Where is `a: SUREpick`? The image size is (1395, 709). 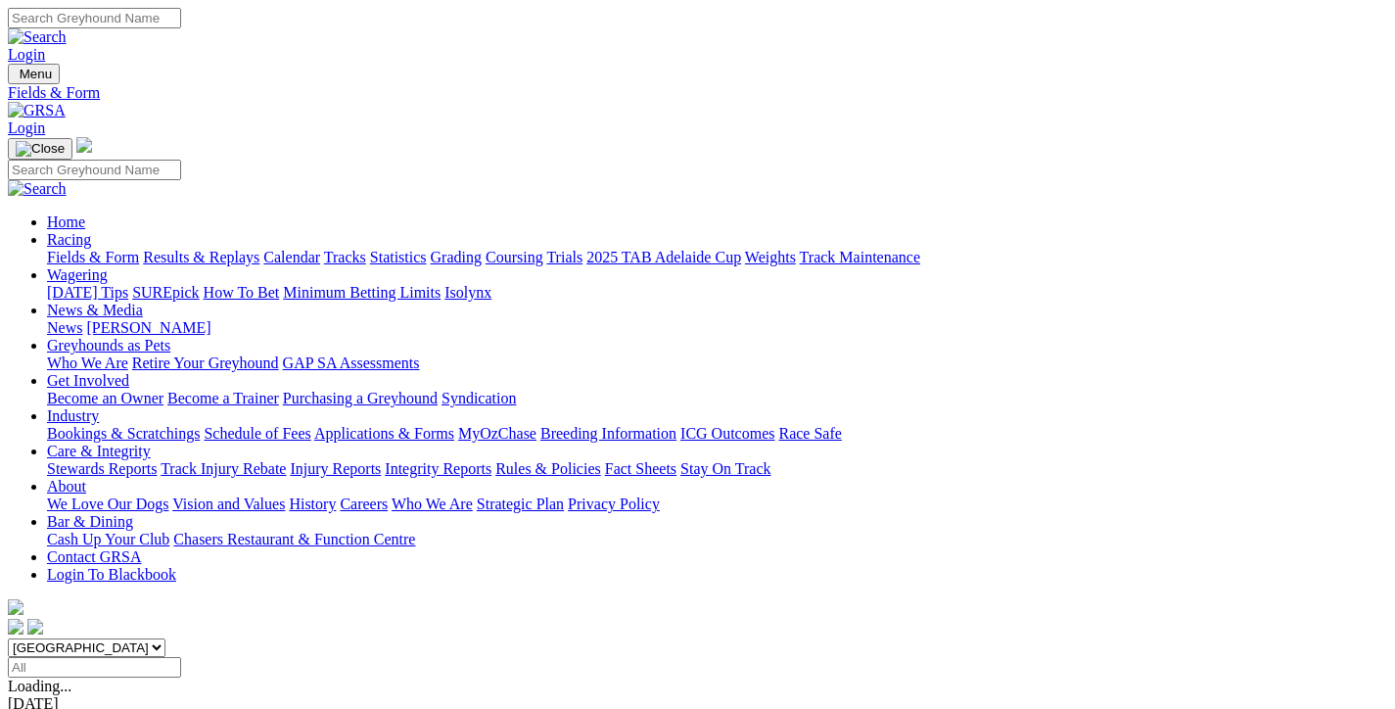 a: SUREpick is located at coordinates (165, 292).